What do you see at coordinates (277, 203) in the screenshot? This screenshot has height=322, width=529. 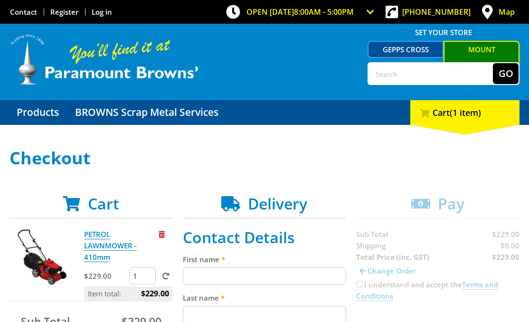 I see `span: Delivery` at bounding box center [277, 203].